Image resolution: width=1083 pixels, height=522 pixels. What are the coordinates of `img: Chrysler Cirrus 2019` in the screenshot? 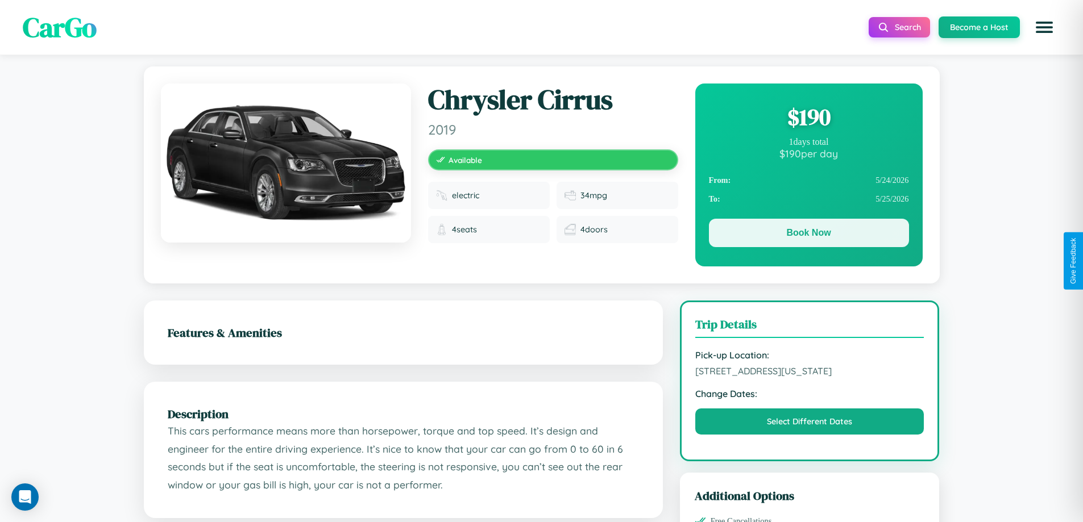 It's located at (286, 163).